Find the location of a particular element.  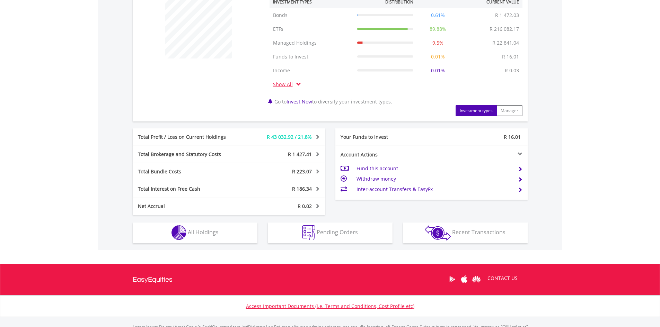

td: R 0.03 is located at coordinates (511, 71).